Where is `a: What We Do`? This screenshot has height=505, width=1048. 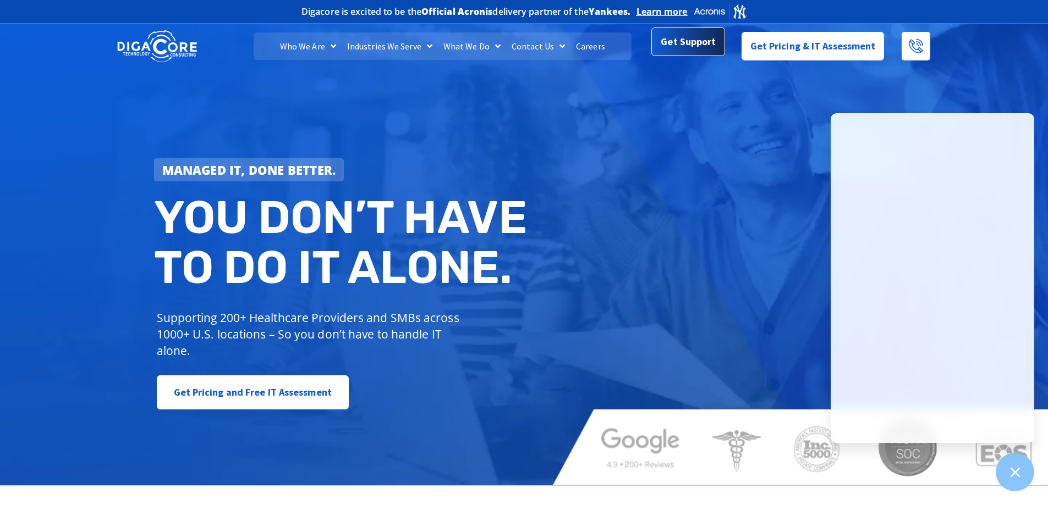 a: What We Do is located at coordinates (472, 46).